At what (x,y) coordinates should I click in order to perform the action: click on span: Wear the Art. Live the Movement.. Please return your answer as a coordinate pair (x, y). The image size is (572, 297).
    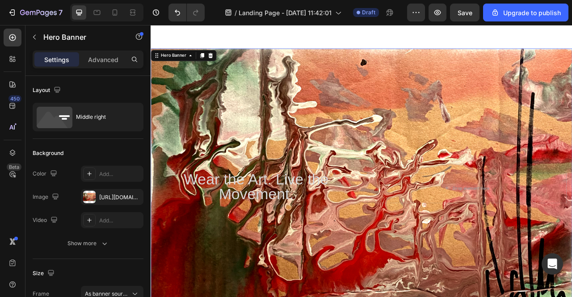
    Looking at the image, I should click on (134, 205).